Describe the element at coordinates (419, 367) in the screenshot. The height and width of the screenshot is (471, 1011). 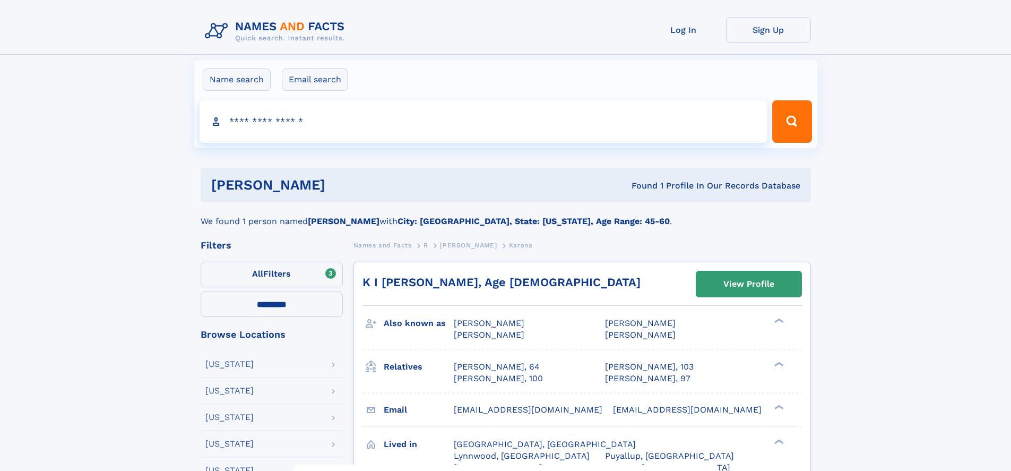
I see `h3: Relatives` at that location.